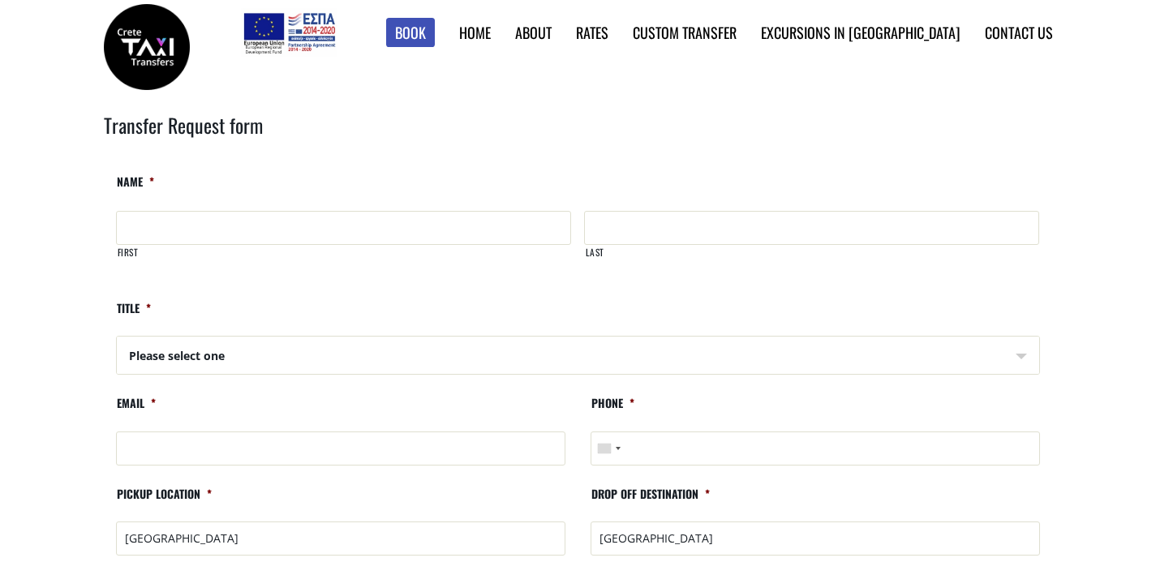 This screenshot has width=1156, height=575. Describe the element at coordinates (135, 188) in the screenshot. I see `label: Name` at that location.